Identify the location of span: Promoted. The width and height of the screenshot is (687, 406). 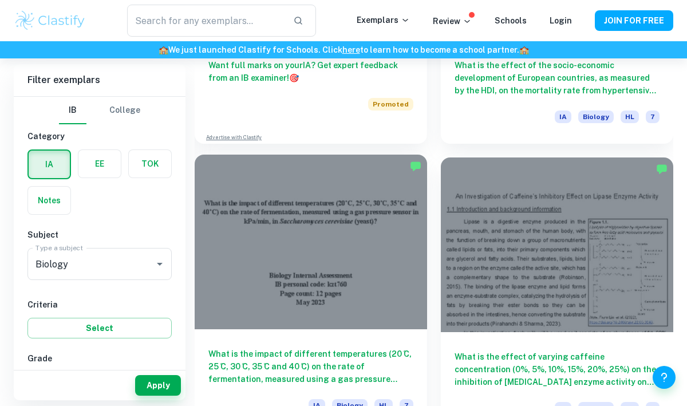
(391, 104).